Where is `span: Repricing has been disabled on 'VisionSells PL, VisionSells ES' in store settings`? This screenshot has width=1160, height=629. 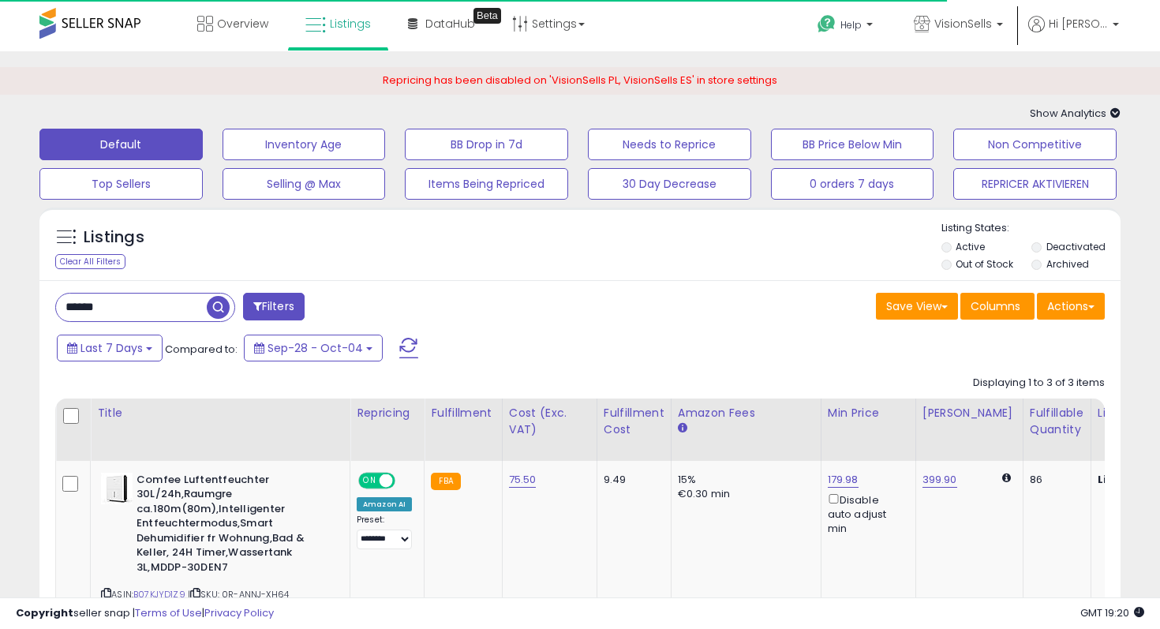
span: Repricing has been disabled on 'VisionSells PL, VisionSells ES' in store settings is located at coordinates (580, 80).